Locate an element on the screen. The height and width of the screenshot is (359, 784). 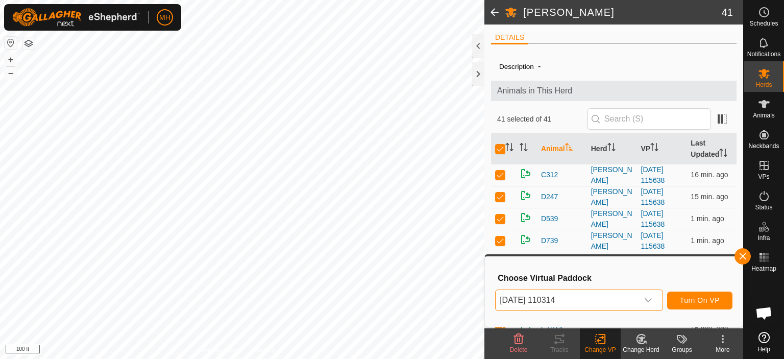
a: Open chat is located at coordinates (765, 313).